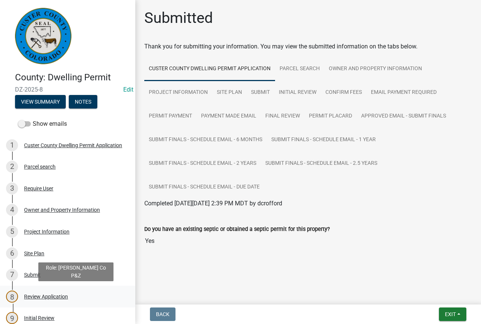  What do you see at coordinates (128, 89) in the screenshot?
I see `a: Edit` at bounding box center [128, 89].